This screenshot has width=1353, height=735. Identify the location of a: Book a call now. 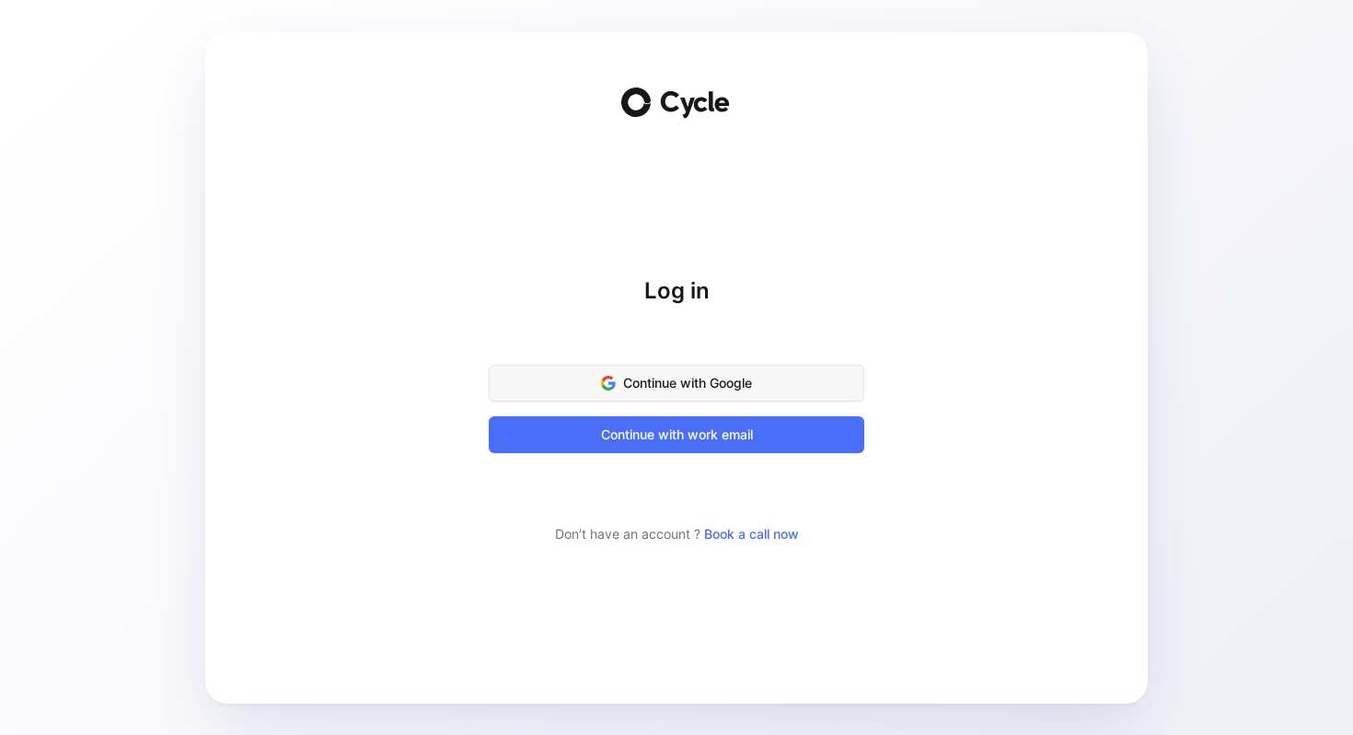
(751, 533).